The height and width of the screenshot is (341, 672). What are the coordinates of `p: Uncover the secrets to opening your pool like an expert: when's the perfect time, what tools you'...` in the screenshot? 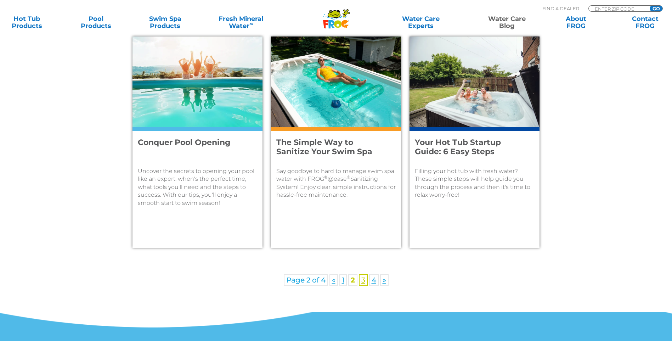 It's located at (197, 187).